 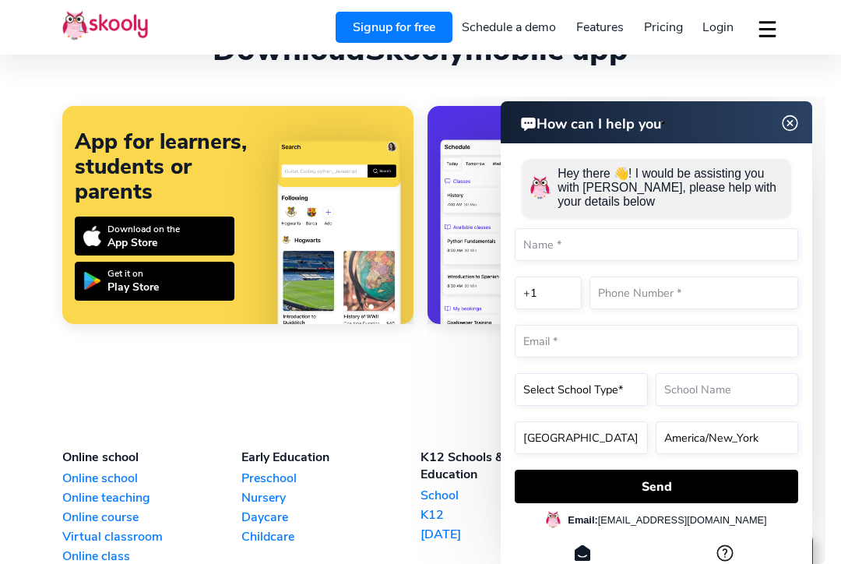 What do you see at coordinates (718, 27) in the screenshot?
I see `a: Login` at bounding box center [718, 27].